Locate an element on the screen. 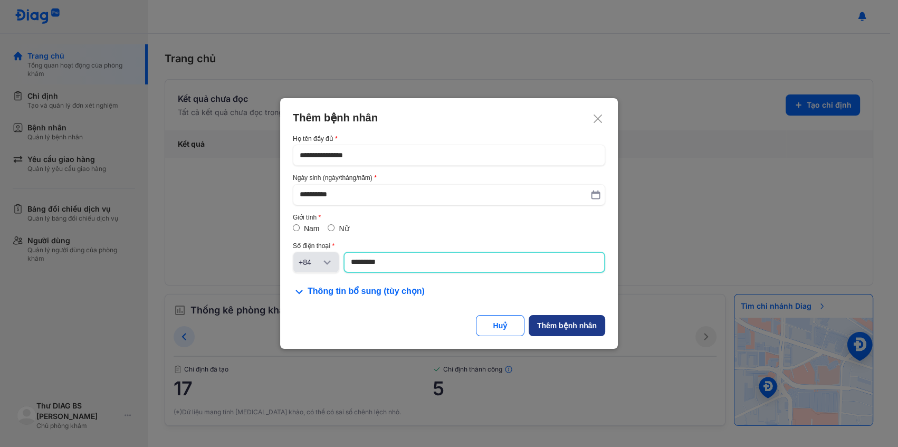 The image size is (898, 447). div: Giới tính is located at coordinates (449, 217).